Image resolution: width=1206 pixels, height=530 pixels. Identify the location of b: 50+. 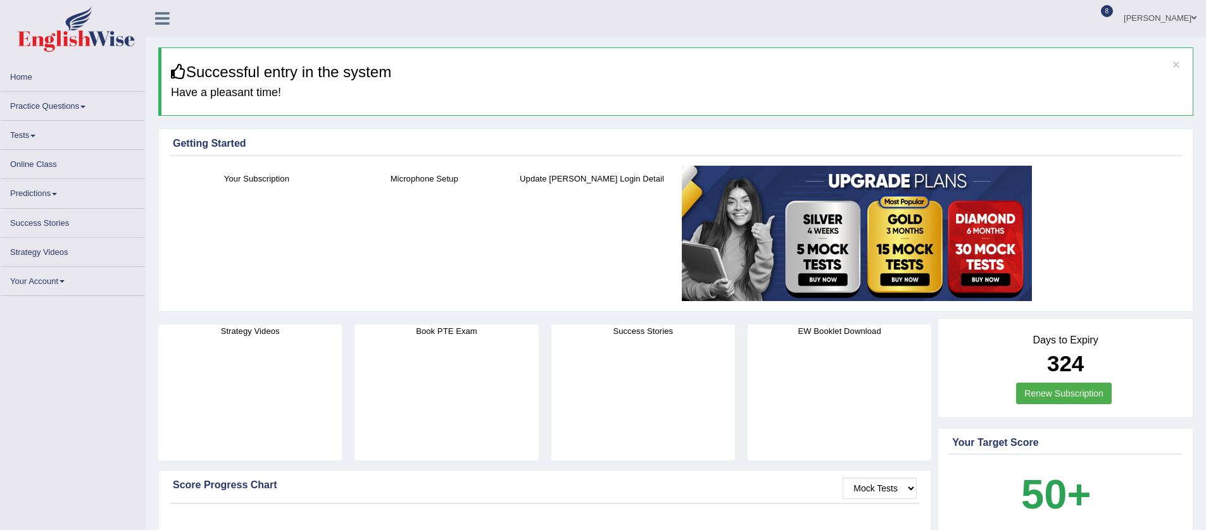
(1056, 494).